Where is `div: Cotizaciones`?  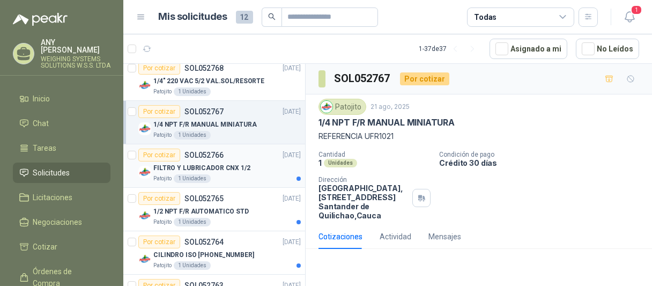 div: Cotizaciones is located at coordinates (340, 236).